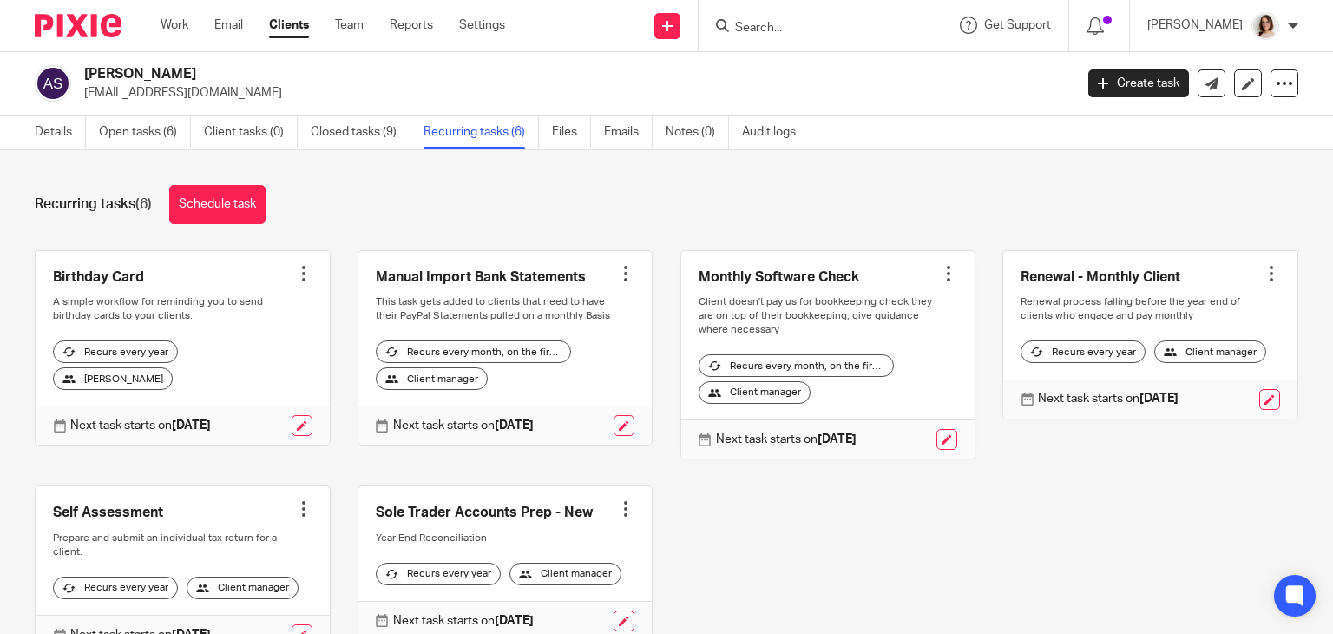  Describe the element at coordinates (775, 132) in the screenshot. I see `a: Audit logs` at that location.